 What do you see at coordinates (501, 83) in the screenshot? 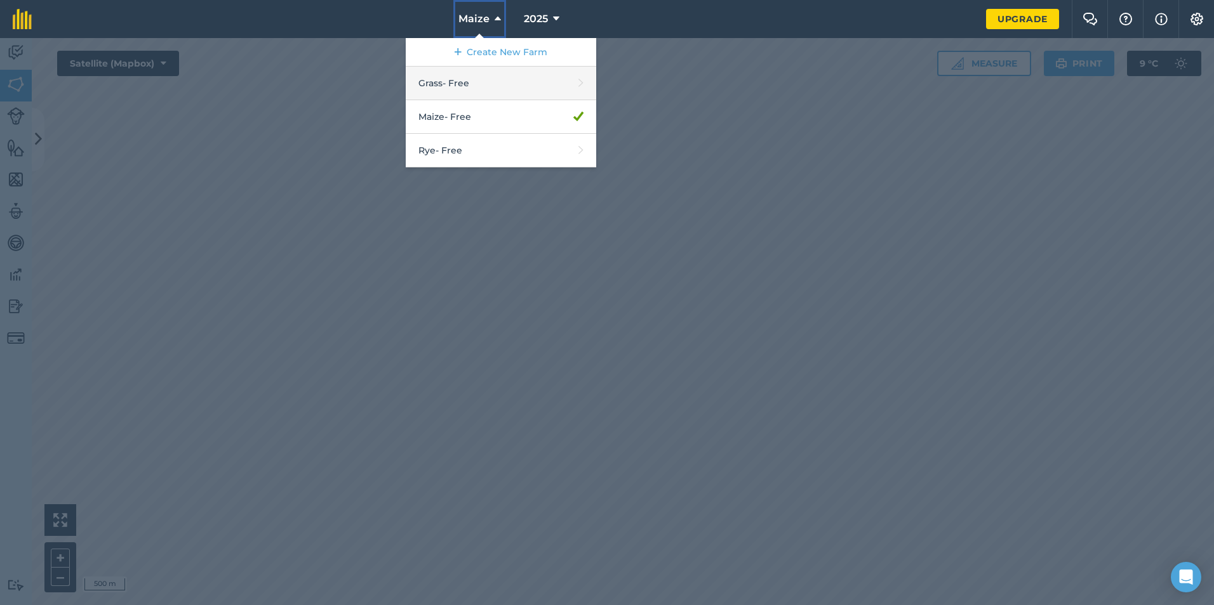
I see `a: Grass- Free` at bounding box center [501, 83].